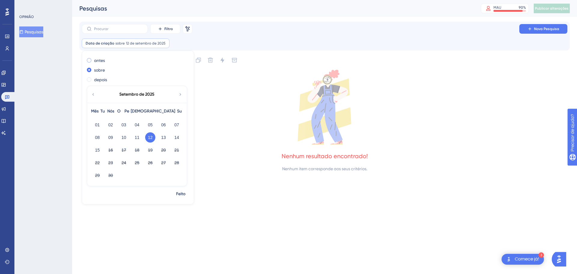  I want to click on button: 27, so click(164, 163).